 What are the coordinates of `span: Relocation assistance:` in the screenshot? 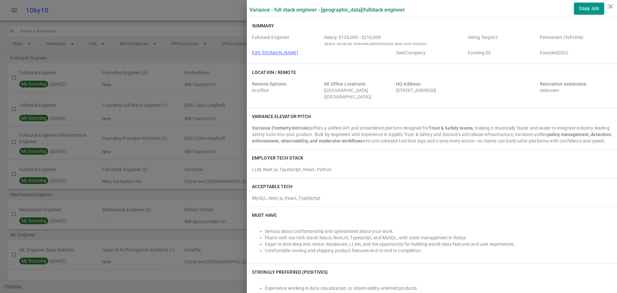 It's located at (564, 84).